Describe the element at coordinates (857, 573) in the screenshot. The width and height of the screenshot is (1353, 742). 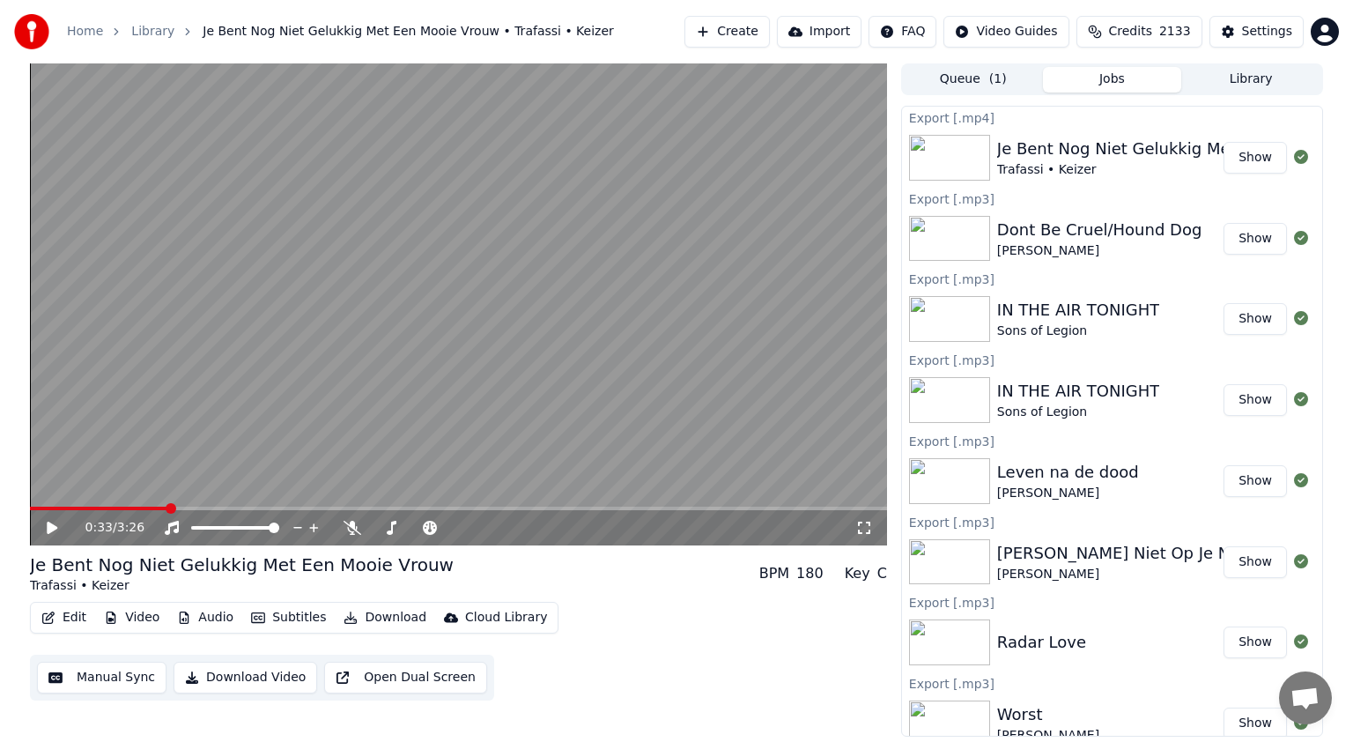
I see `div: Key` at that location.